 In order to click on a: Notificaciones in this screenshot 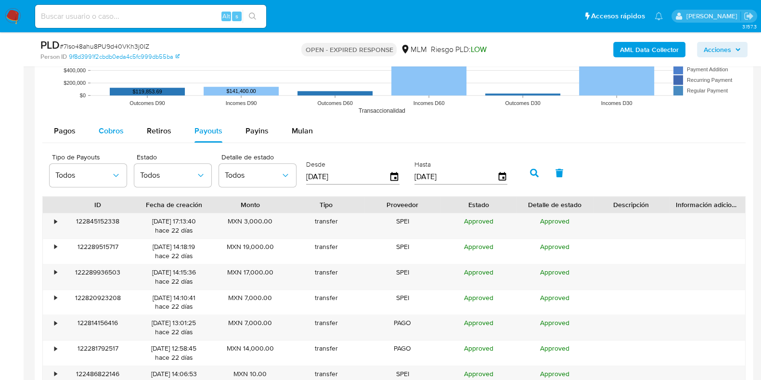, I will do `click(658, 16)`.